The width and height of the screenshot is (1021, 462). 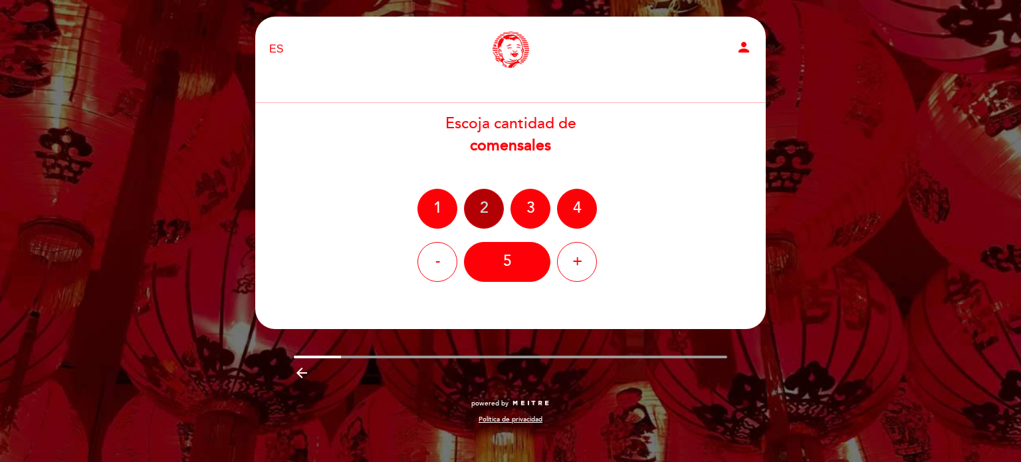 I want to click on div: 4, so click(x=577, y=209).